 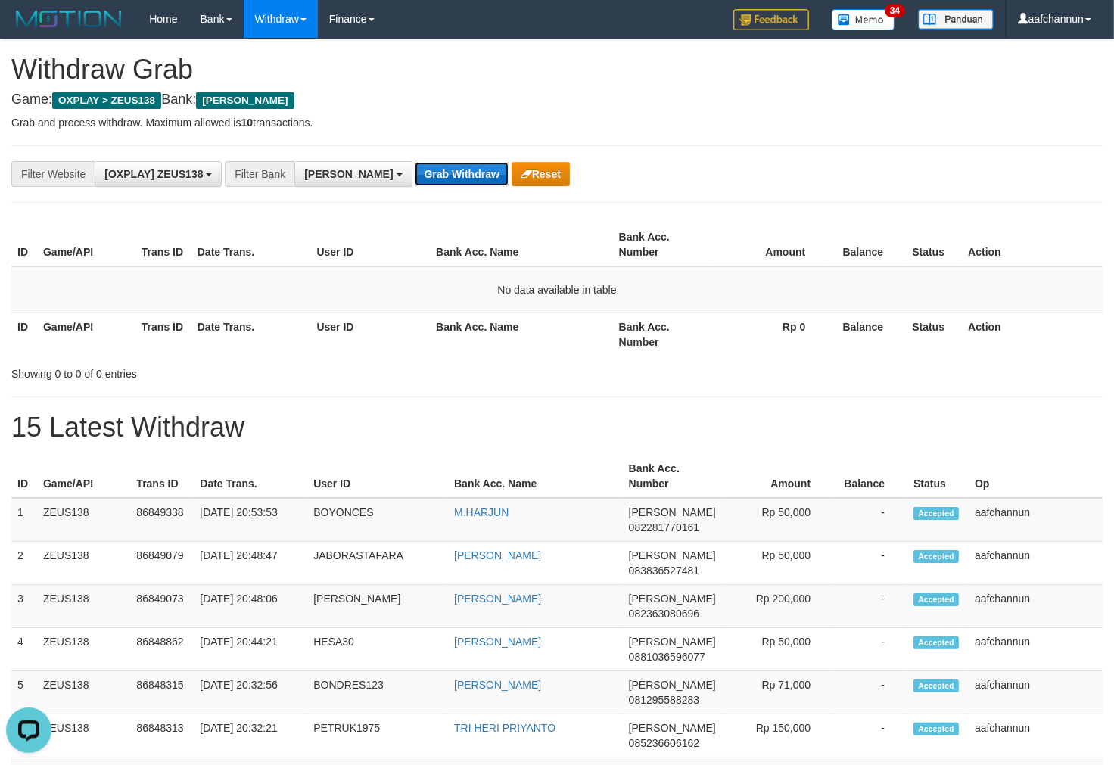 What do you see at coordinates (664, 527) in the screenshot?
I see `span: Copy 082281770161 to clipboard` at bounding box center [664, 527].